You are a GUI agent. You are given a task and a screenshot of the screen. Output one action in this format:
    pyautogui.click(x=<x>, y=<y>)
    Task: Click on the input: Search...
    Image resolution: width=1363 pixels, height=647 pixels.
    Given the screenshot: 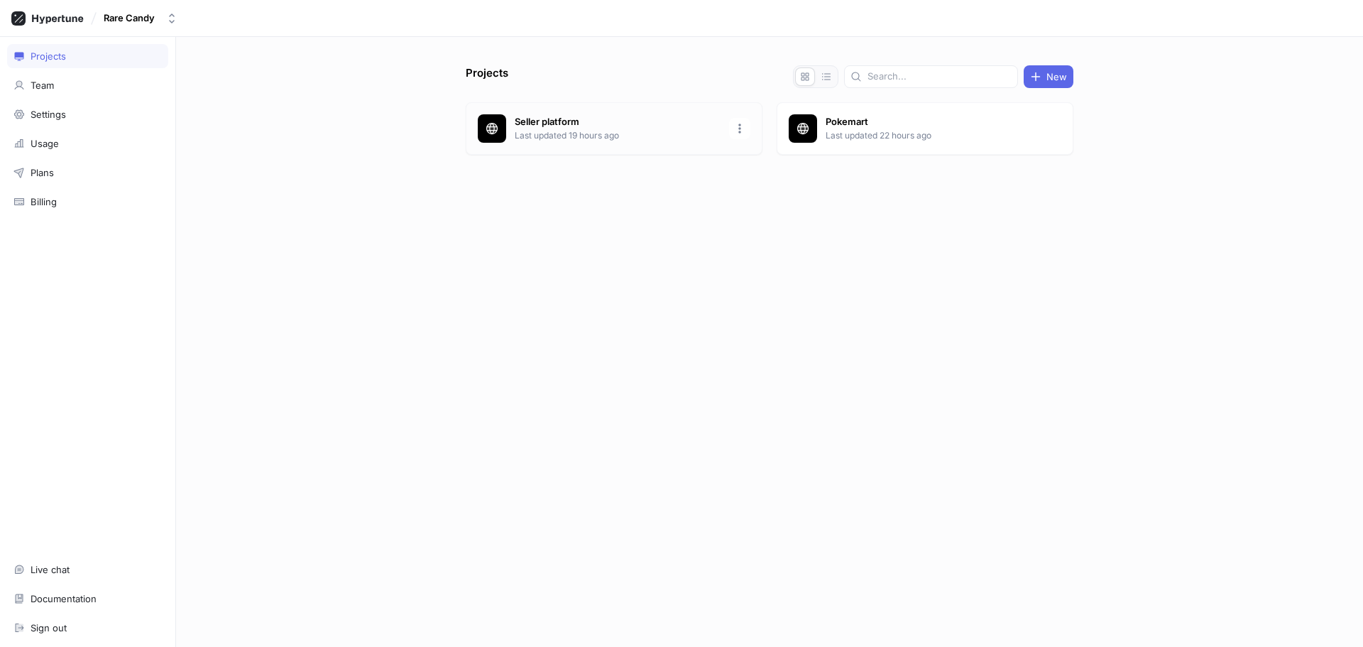 What is the action you would take?
    pyautogui.click(x=939, y=77)
    